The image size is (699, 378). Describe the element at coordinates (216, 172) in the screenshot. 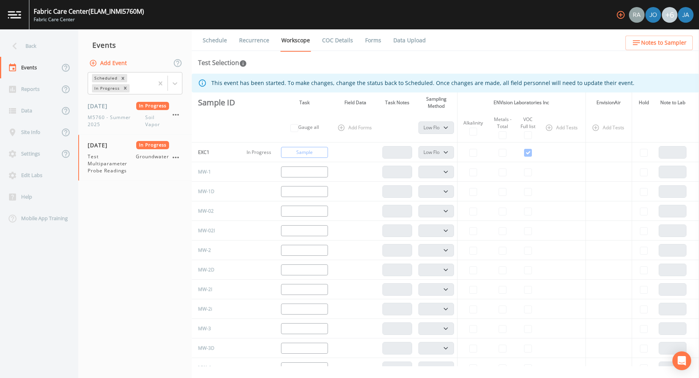

I see `td: MW-1` at that location.